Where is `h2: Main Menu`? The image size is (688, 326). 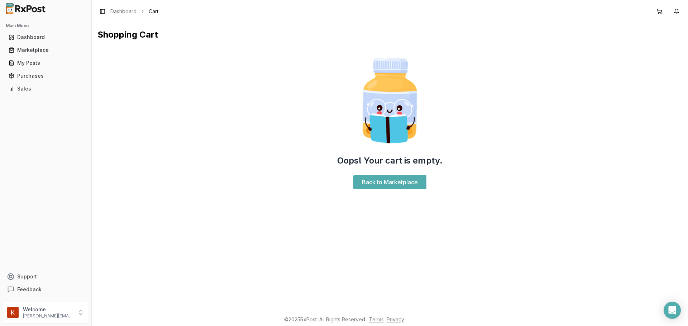
h2: Main Menu is located at coordinates (45, 26).